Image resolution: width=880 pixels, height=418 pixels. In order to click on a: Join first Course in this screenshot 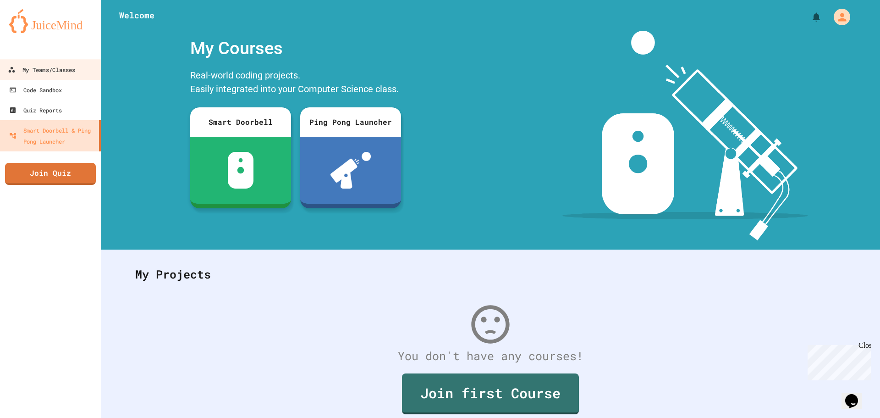, I will do `click(491, 393)`.